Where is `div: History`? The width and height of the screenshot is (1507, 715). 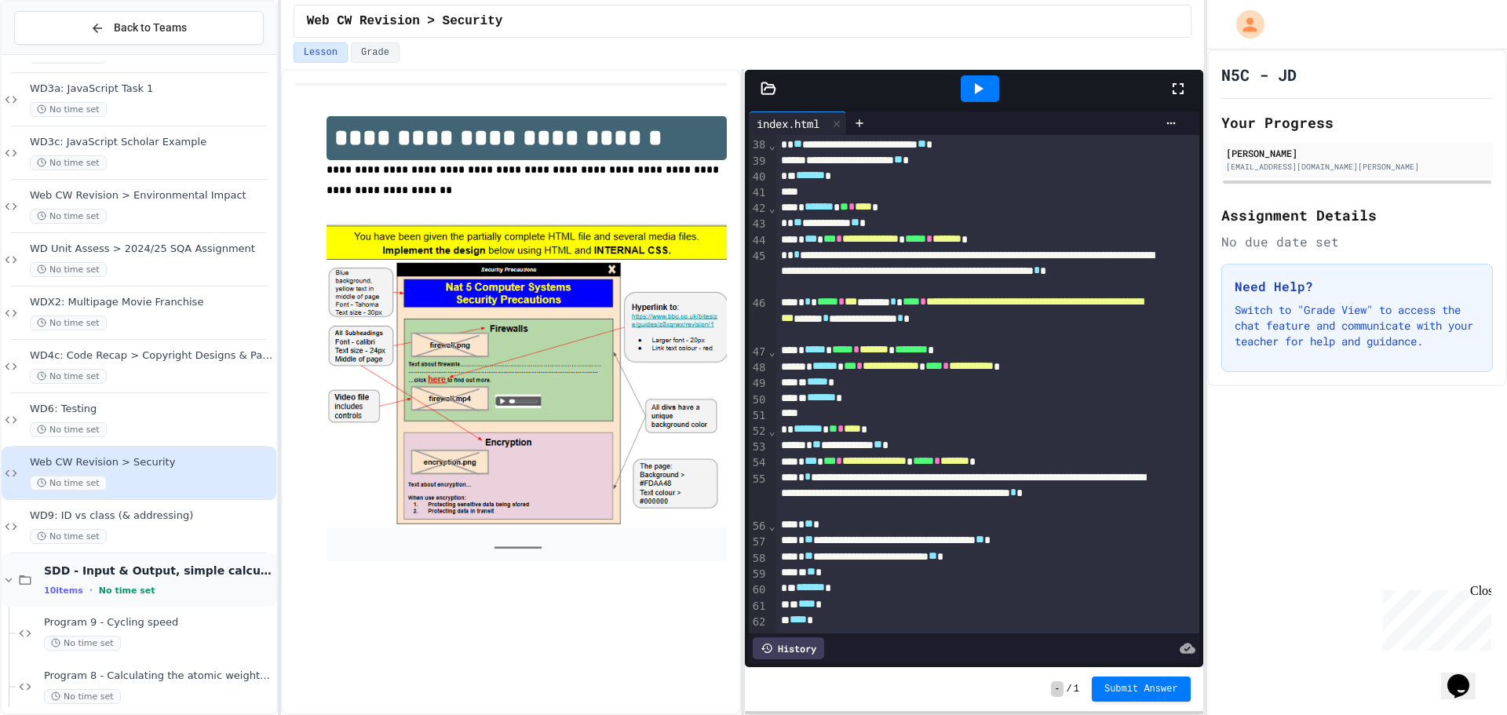
div: History is located at coordinates (788, 648).